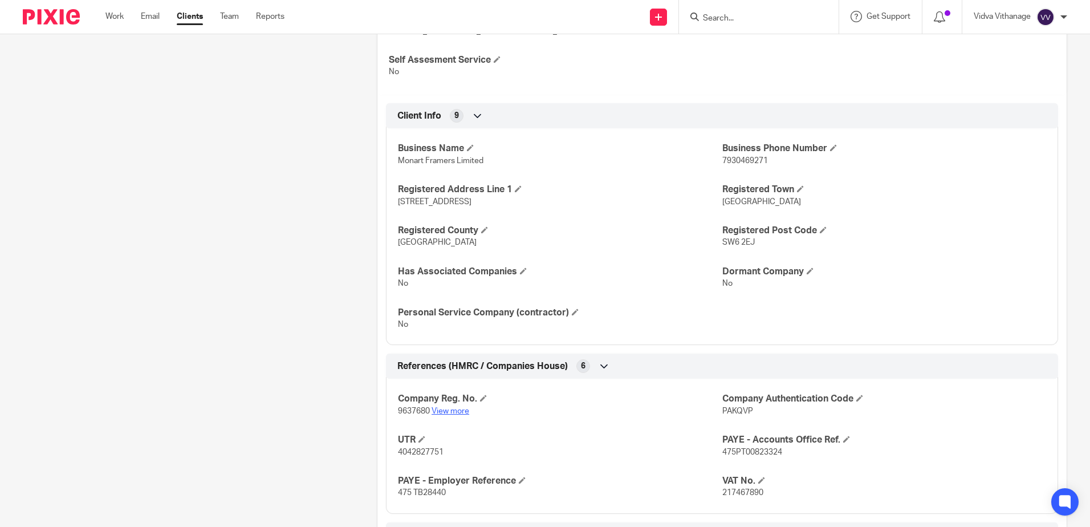 This screenshot has width=1090, height=527. What do you see at coordinates (450, 411) in the screenshot?
I see `a: View more` at bounding box center [450, 411].